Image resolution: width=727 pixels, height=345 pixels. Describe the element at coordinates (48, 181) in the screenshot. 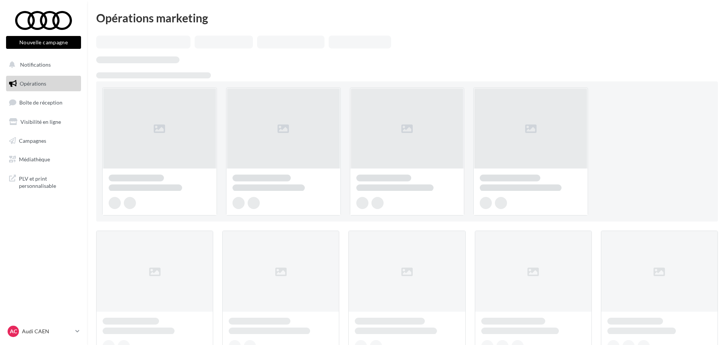

I see `span: PLV et print personnalisable` at that location.